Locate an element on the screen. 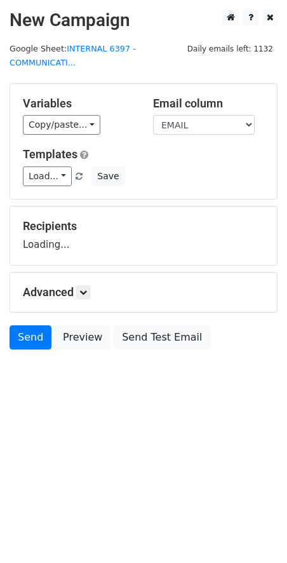  a: Templates is located at coordinates (50, 154).